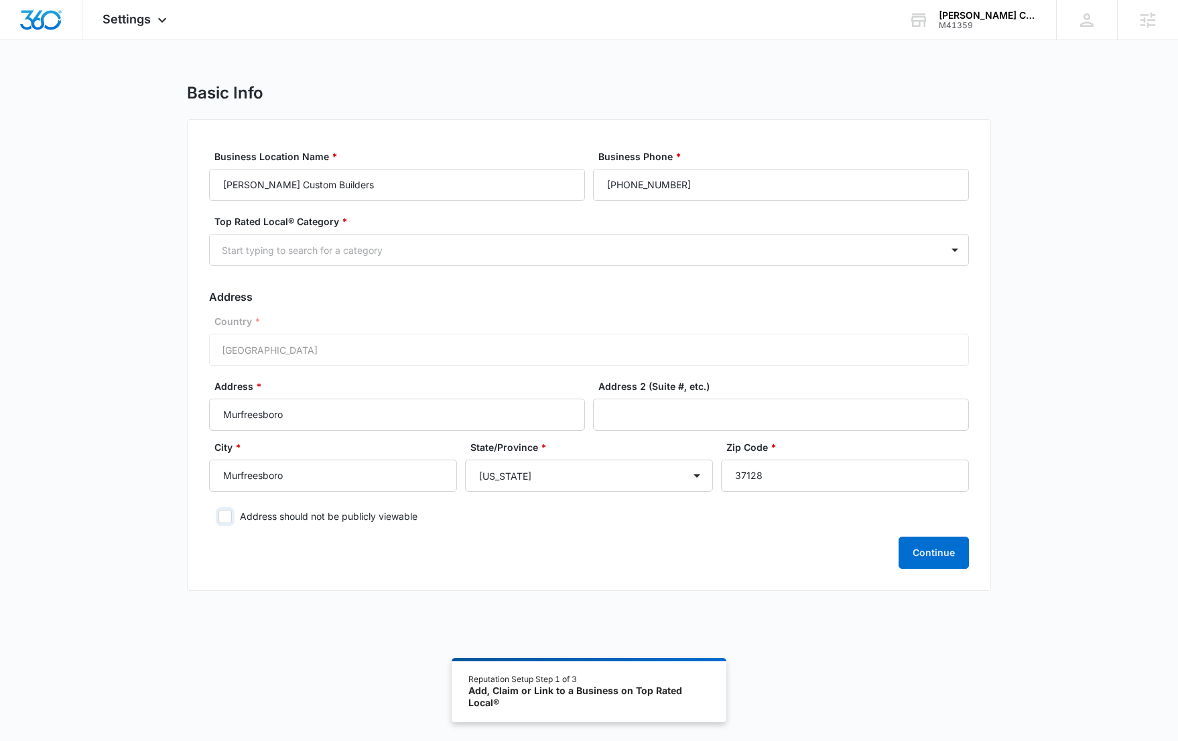  I want to click on label: Business Phone, so click(786, 156).